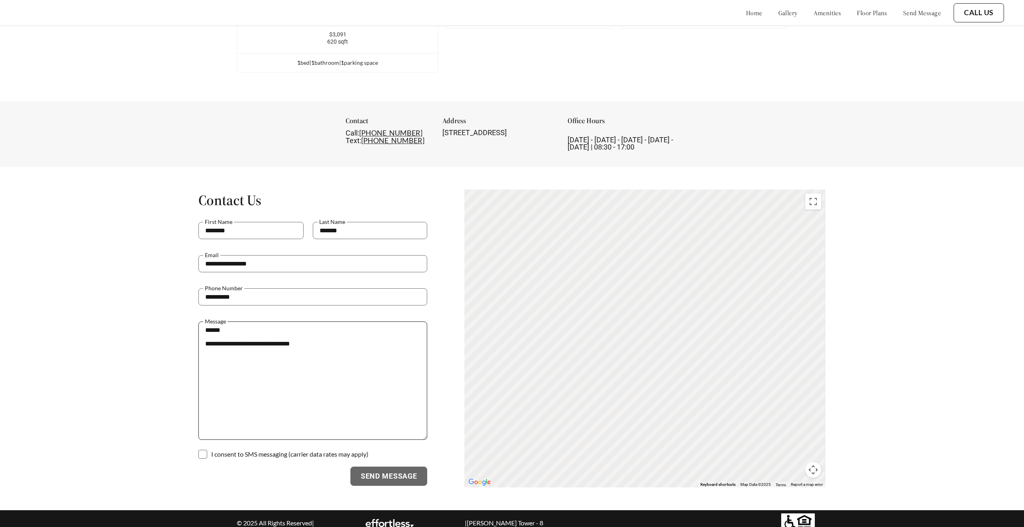 The image size is (1024, 527). What do you see at coordinates (480, 483) in the screenshot?
I see `img: Google` at bounding box center [480, 483].